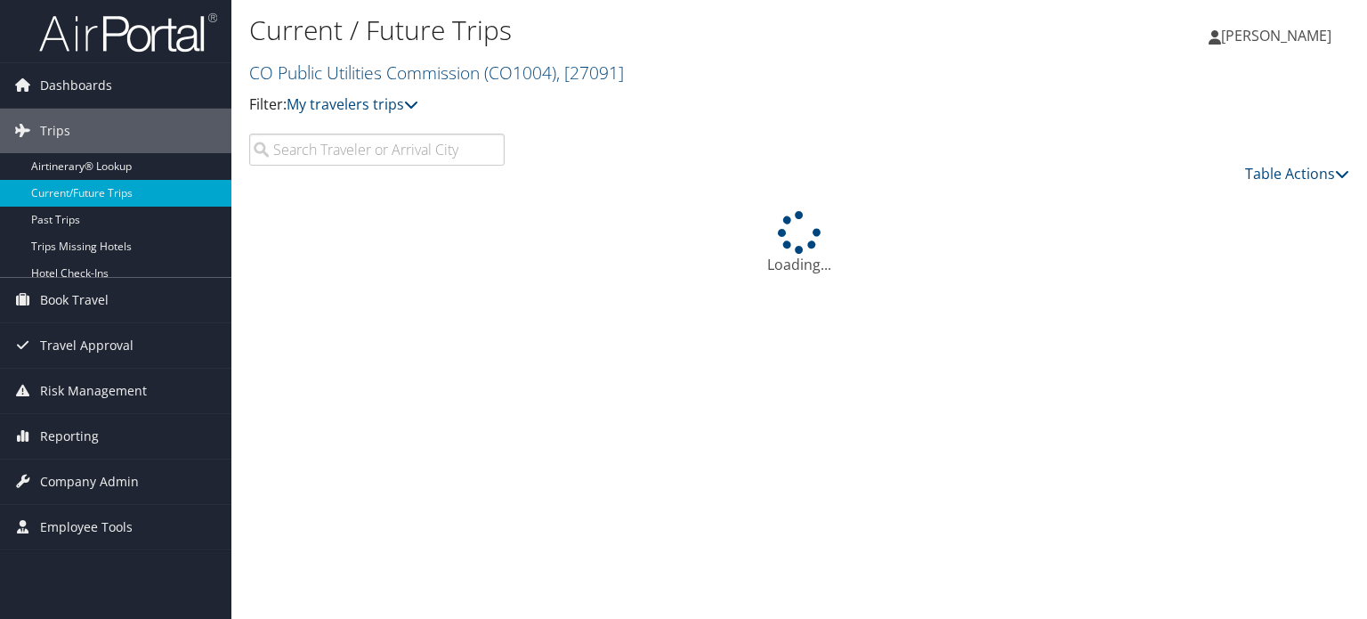  What do you see at coordinates (86, 527) in the screenshot?
I see `span: Employee Tools` at bounding box center [86, 527].